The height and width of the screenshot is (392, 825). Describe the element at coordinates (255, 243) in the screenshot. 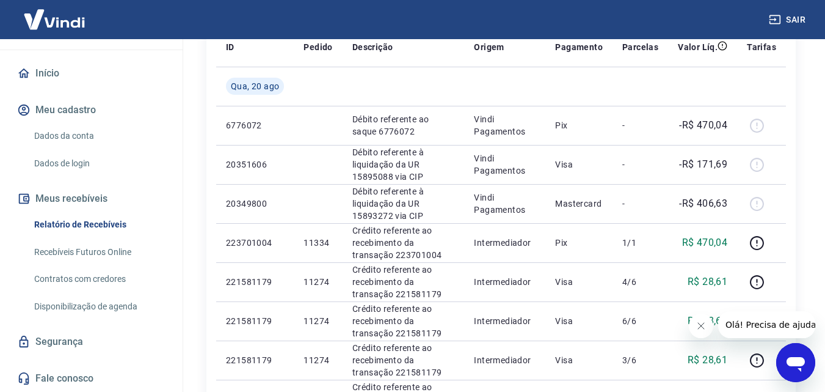

I see `p: 223701004` at that location.